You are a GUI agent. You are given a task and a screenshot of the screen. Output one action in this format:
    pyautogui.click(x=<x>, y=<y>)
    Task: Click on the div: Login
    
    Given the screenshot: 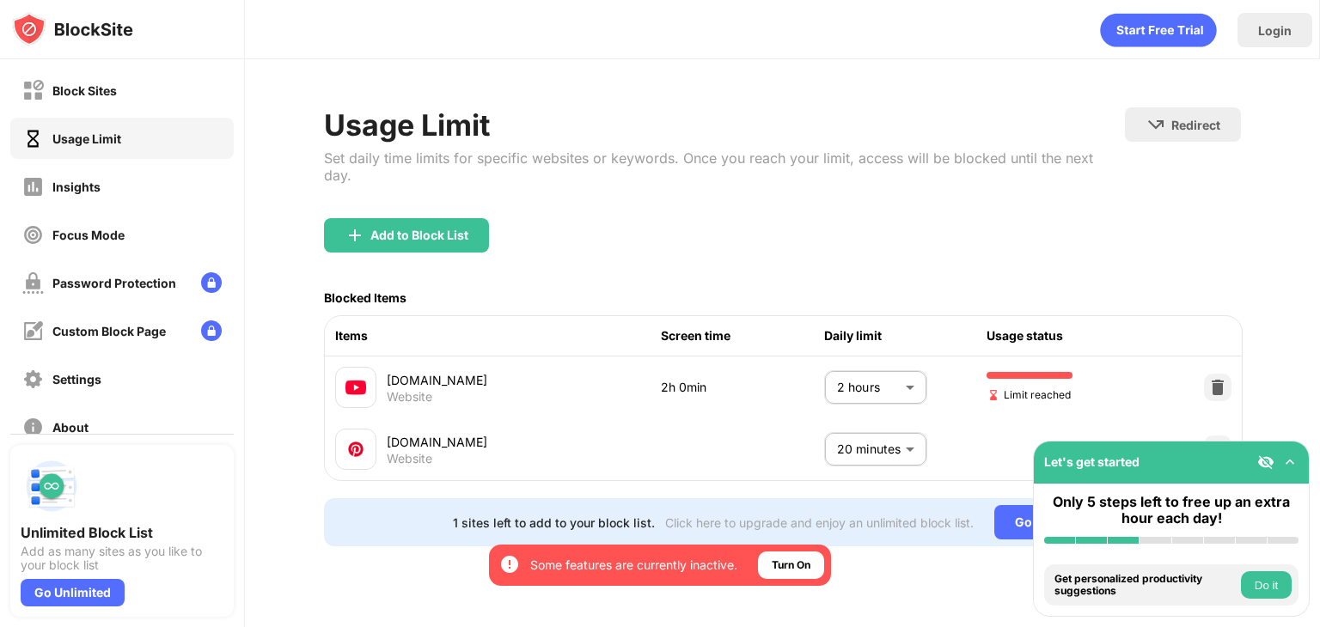 What is the action you would take?
    pyautogui.click(x=1275, y=30)
    